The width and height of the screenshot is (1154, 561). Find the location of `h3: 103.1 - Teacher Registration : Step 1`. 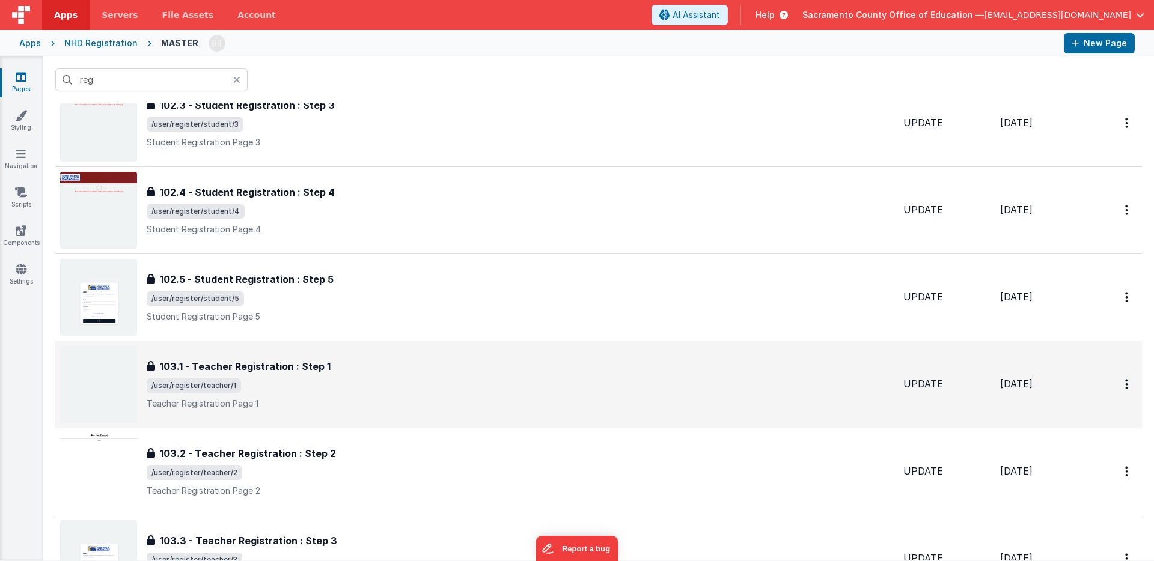

h3: 103.1 - Teacher Registration : Step 1 is located at coordinates (245, 367).